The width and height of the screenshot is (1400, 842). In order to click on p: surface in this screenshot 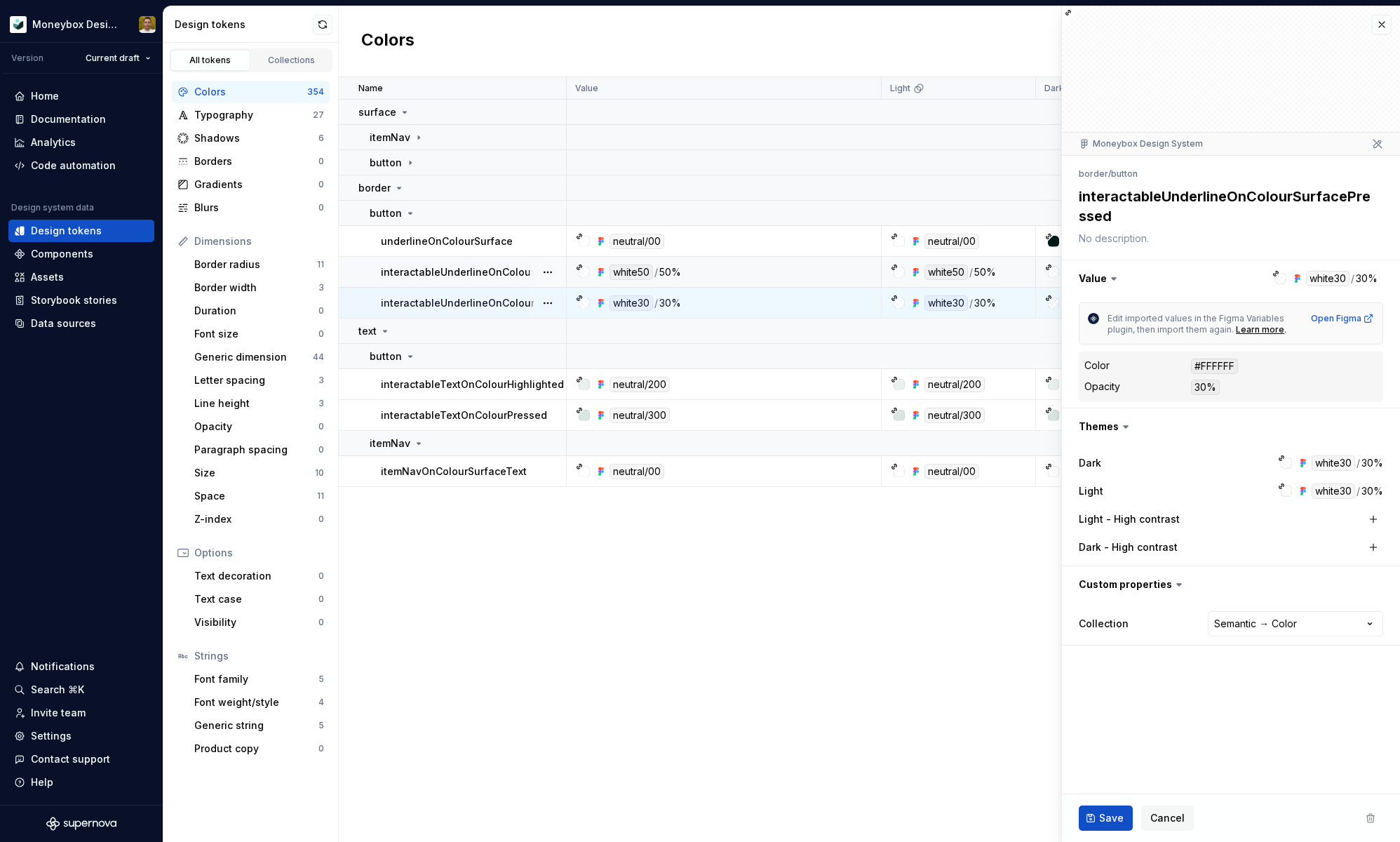, I will do `click(378, 112)`.